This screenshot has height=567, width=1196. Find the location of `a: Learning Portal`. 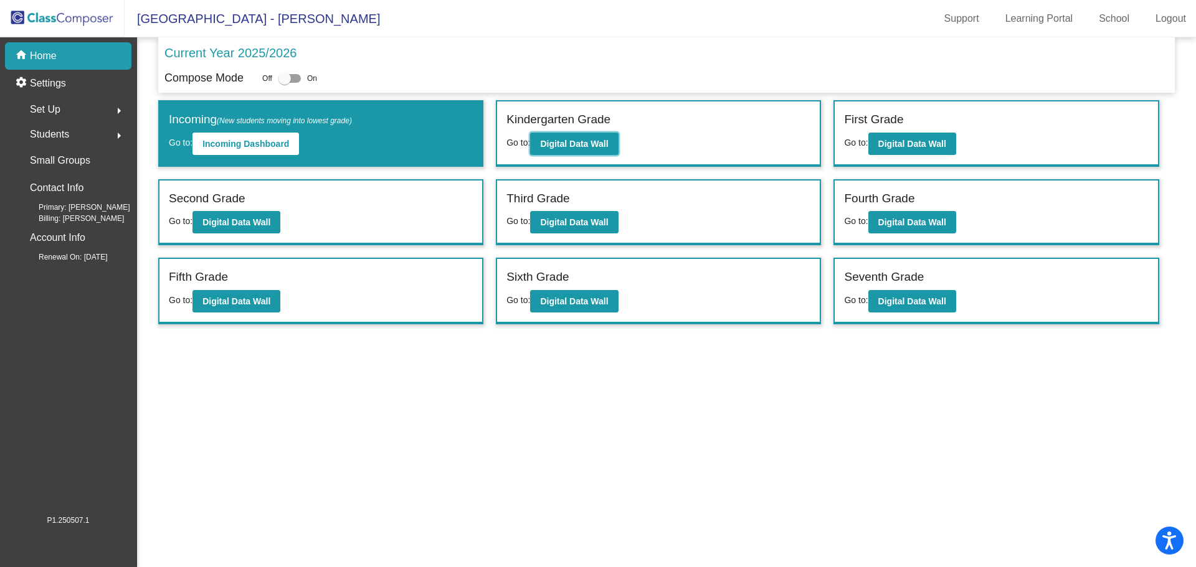

a: Learning Portal is located at coordinates (1039, 19).